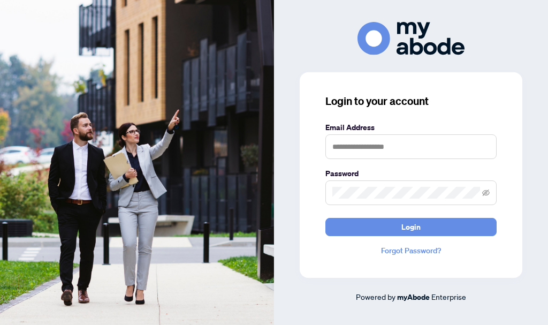 This screenshot has height=325, width=548. I want to click on span: Login, so click(411, 227).